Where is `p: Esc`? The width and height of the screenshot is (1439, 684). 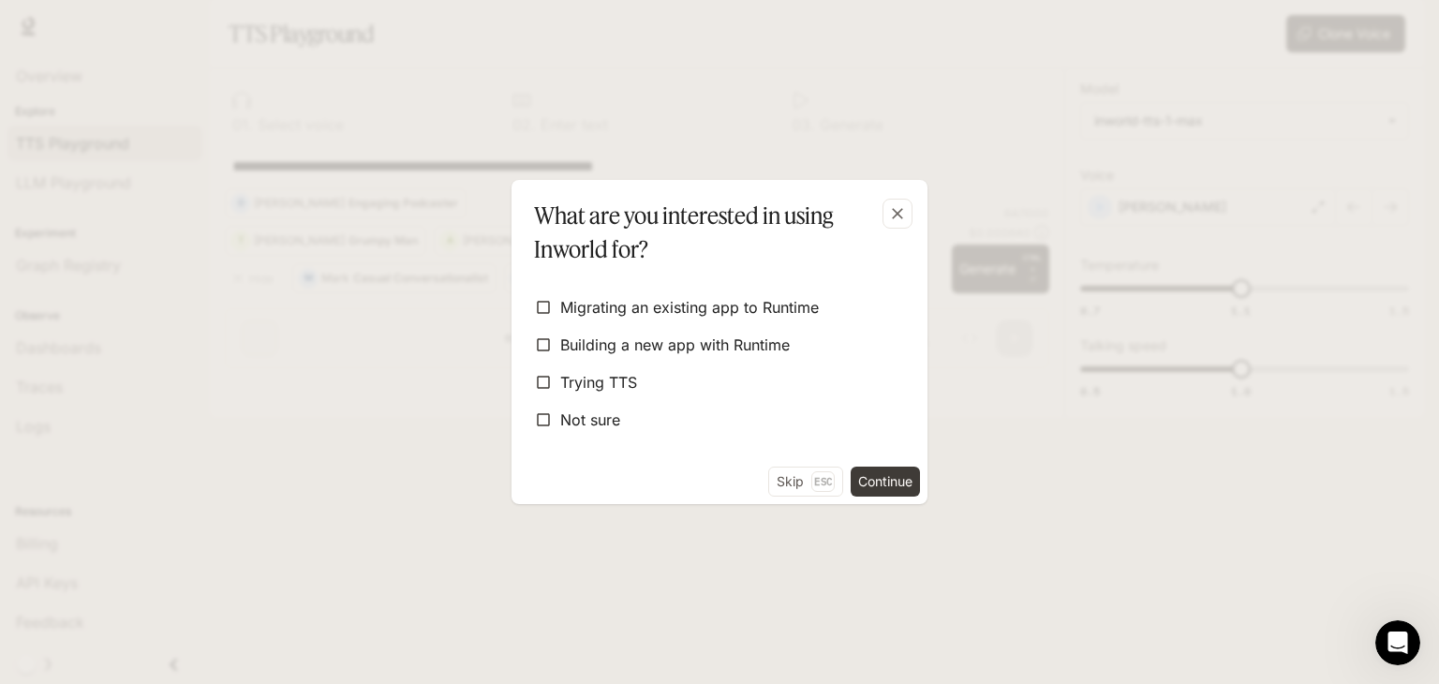 p: Esc is located at coordinates (822, 481).